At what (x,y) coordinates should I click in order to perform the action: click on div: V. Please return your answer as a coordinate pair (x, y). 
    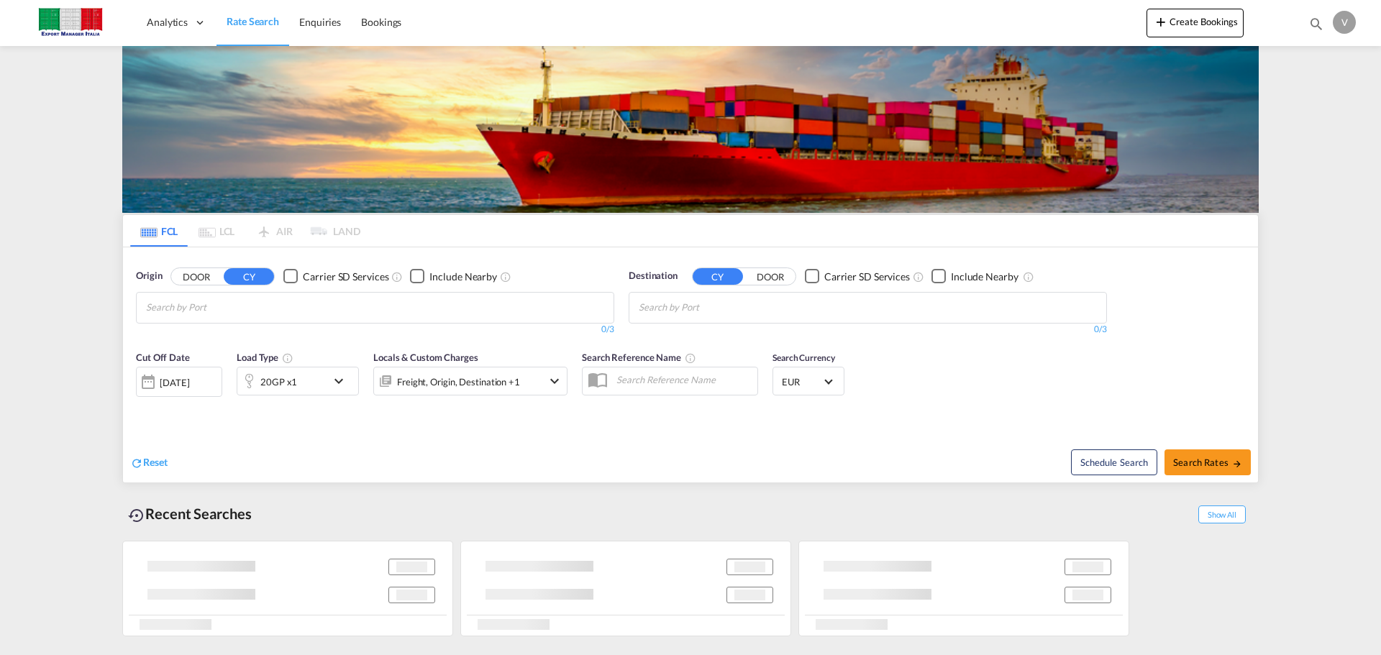
    Looking at the image, I should click on (1345, 22).